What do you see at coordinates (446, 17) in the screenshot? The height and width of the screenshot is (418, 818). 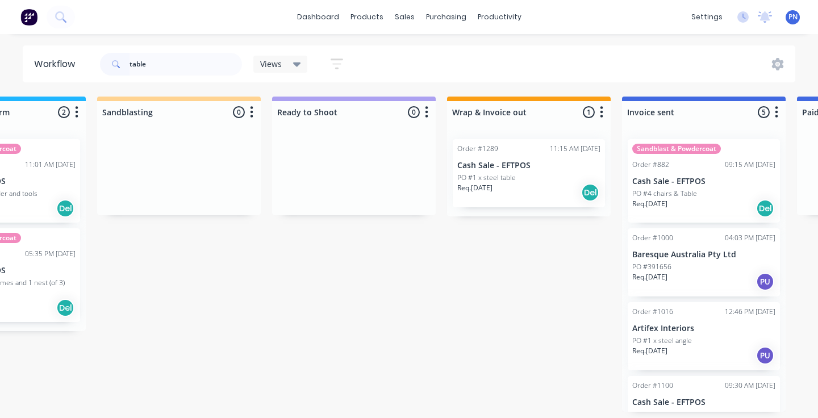 I see `div: purchasing` at bounding box center [446, 17].